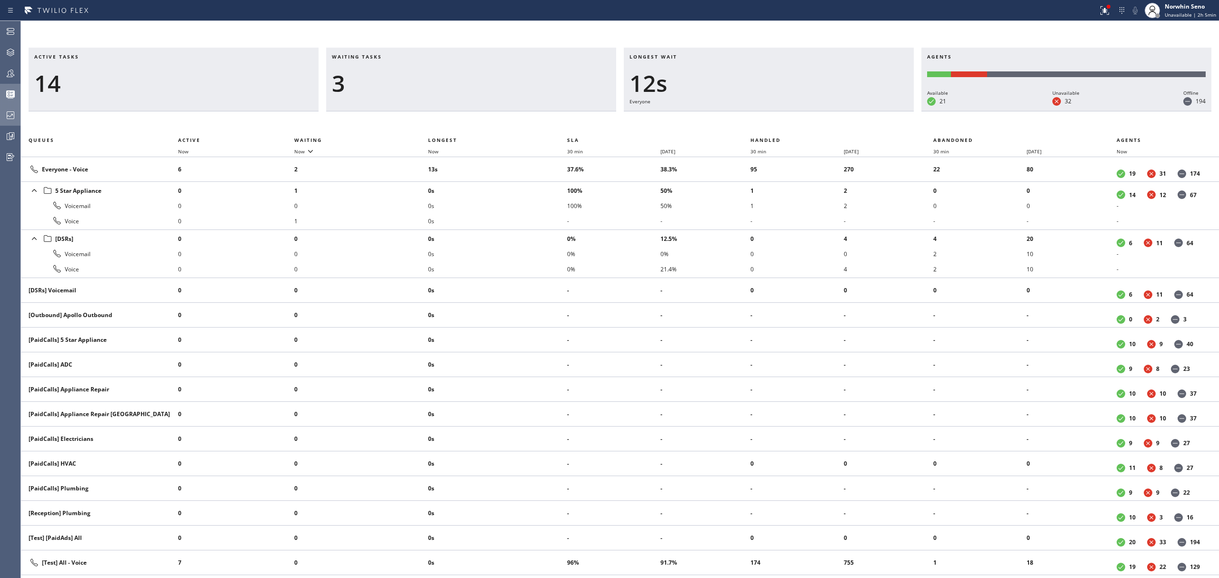  What do you see at coordinates (939, 74) in the screenshot?
I see `div: Available: 21` at bounding box center [939, 74].